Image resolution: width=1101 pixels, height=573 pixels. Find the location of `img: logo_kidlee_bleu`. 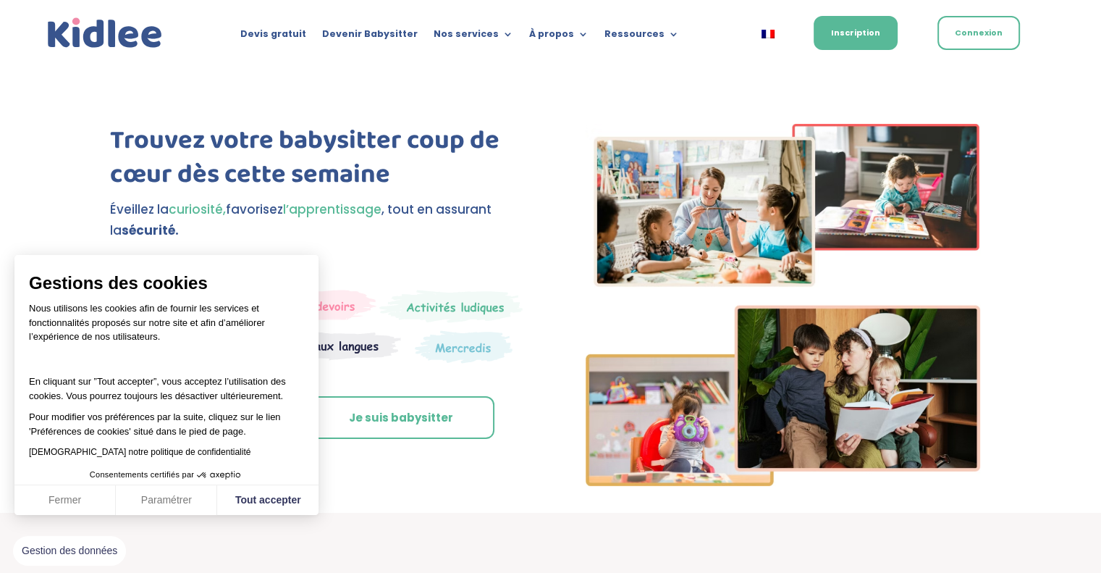

img: logo_kidlee_bleu is located at coordinates (105, 33).